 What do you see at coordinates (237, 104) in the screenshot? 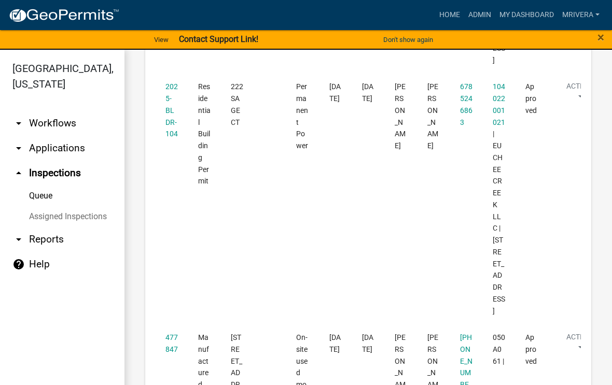
I see `span: 222 SAGE CT` at bounding box center [237, 104].